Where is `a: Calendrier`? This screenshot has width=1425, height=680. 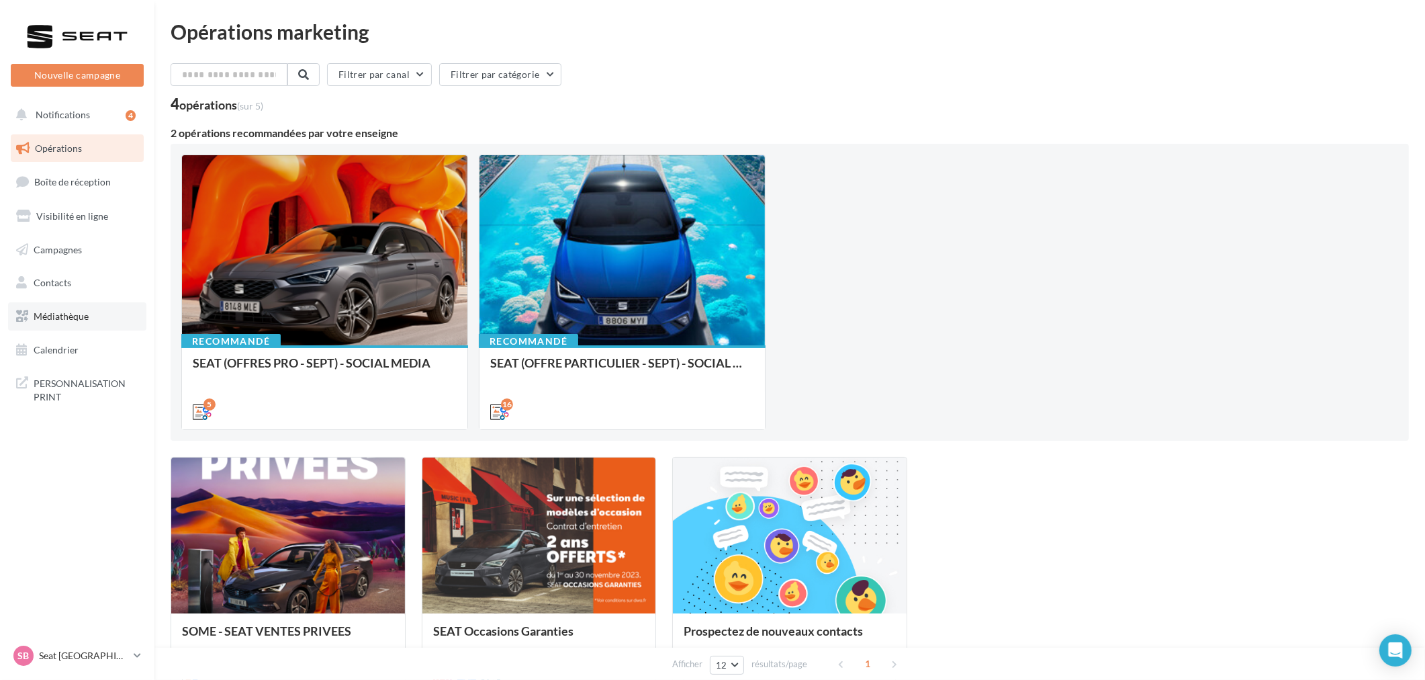
a: Calendrier is located at coordinates (77, 350).